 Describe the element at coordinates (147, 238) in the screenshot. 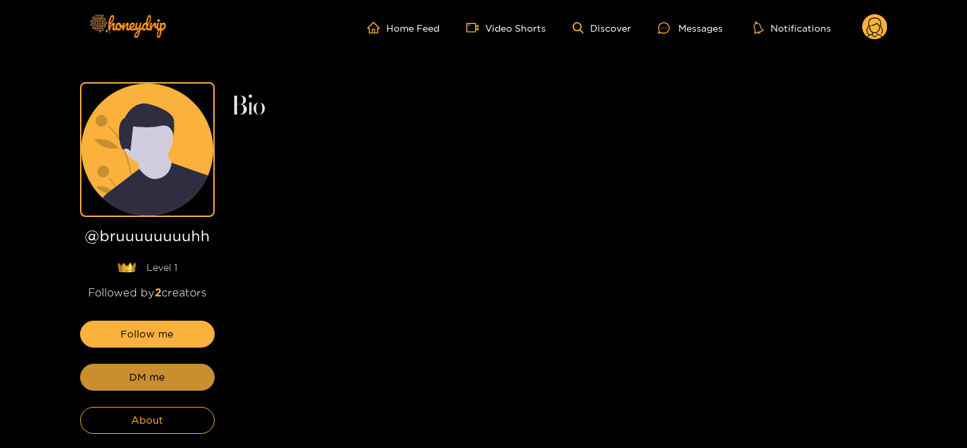

I see `h1: @ bruuuuuuuuhh` at that location.